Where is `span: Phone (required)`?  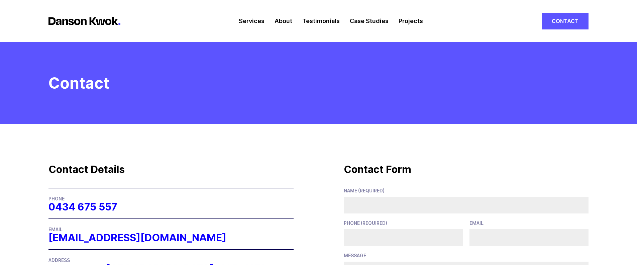
span: Phone (required) is located at coordinates (403, 223).